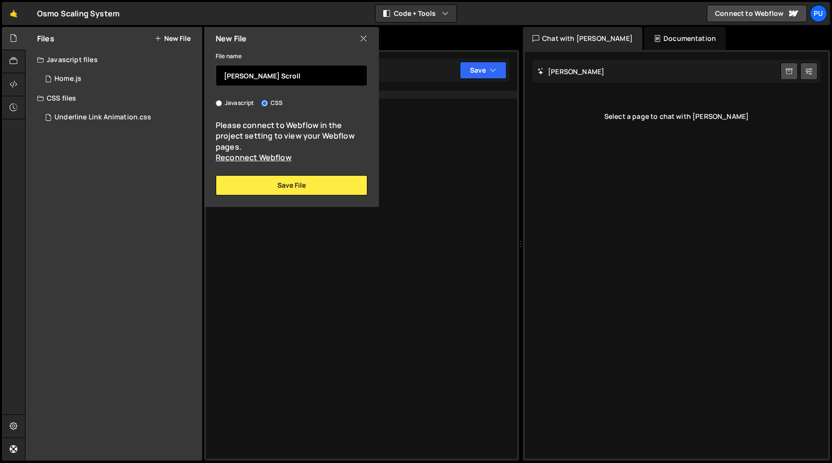  I want to click on div: Home.js, so click(68, 79).